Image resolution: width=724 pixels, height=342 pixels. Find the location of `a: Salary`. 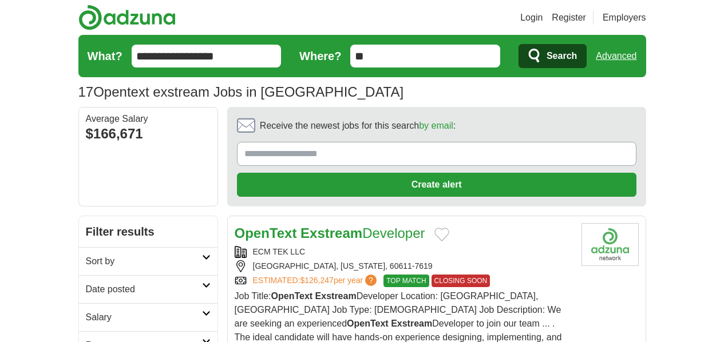

a: Salary is located at coordinates (148, 317).